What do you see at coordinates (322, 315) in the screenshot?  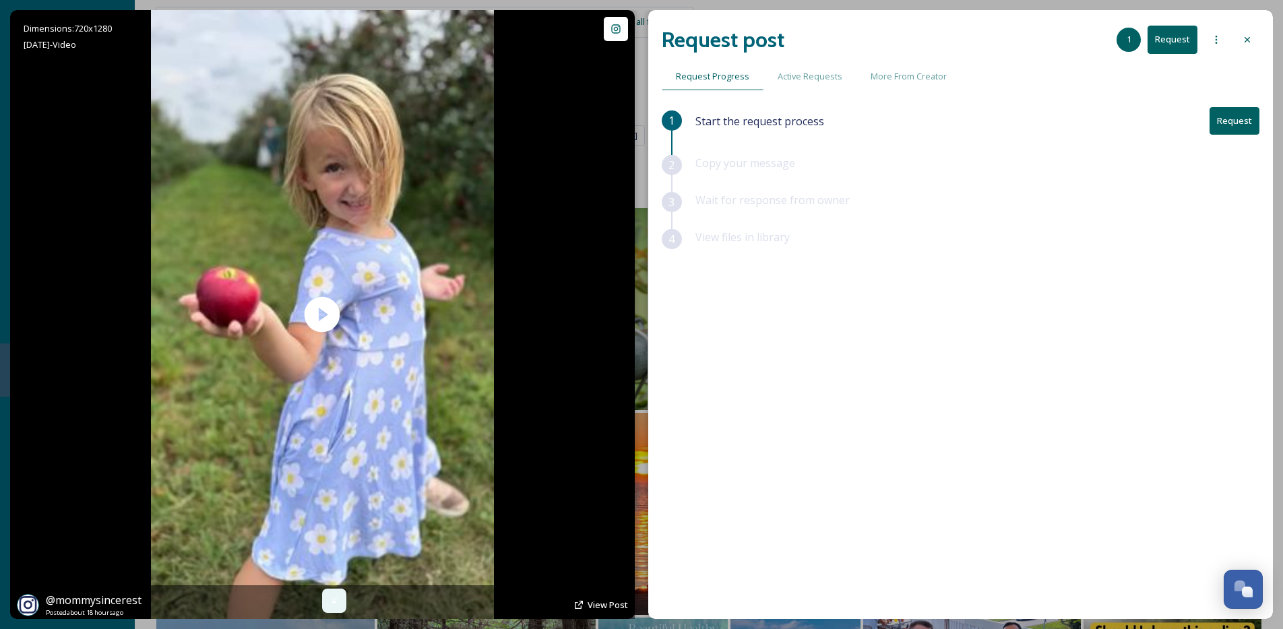 I see `img: thumbnail` at bounding box center [322, 315].